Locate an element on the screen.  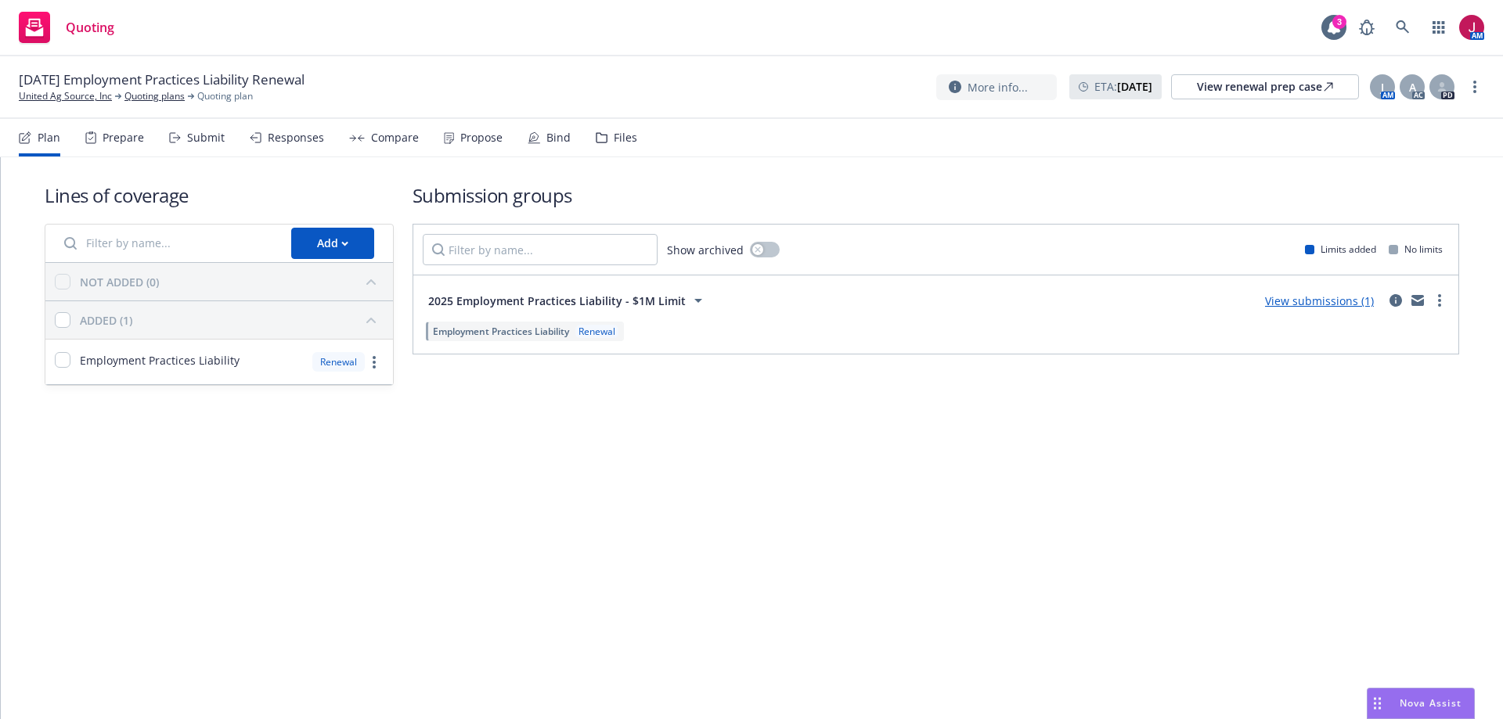
button: Add is located at coordinates (333, 243).